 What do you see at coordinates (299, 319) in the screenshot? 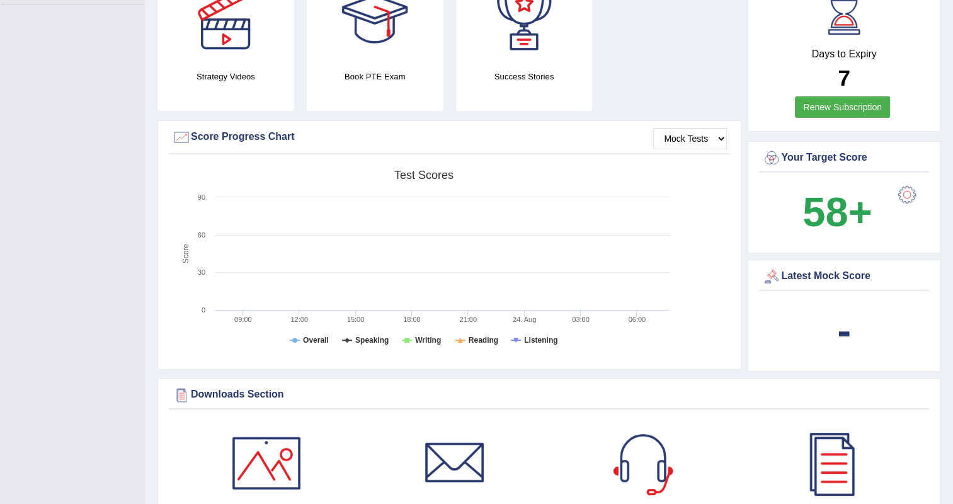
I see `text: 12:00` at bounding box center [299, 319].